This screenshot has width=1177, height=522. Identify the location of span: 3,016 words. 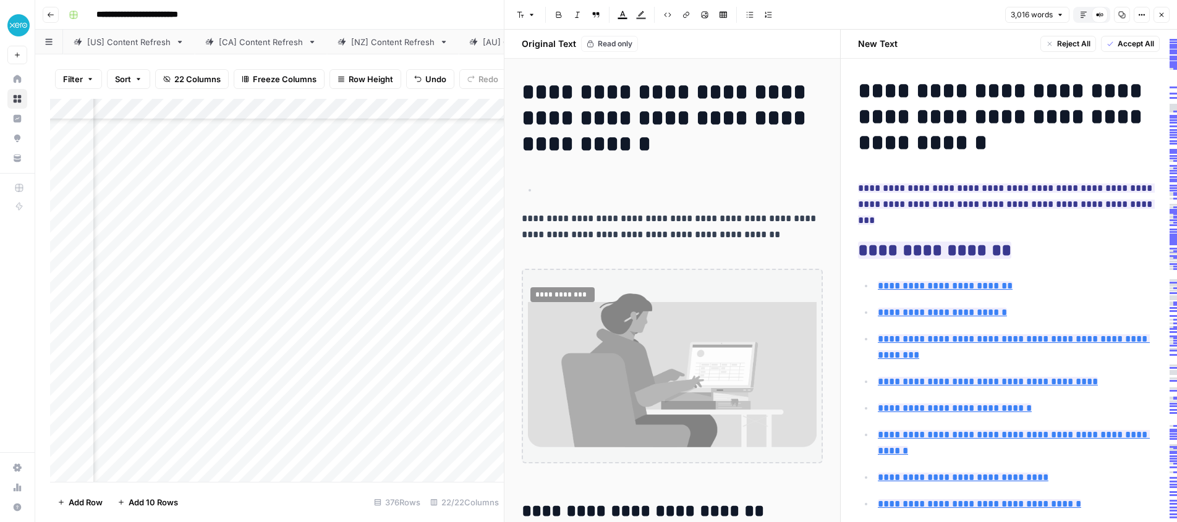
(1032, 15).